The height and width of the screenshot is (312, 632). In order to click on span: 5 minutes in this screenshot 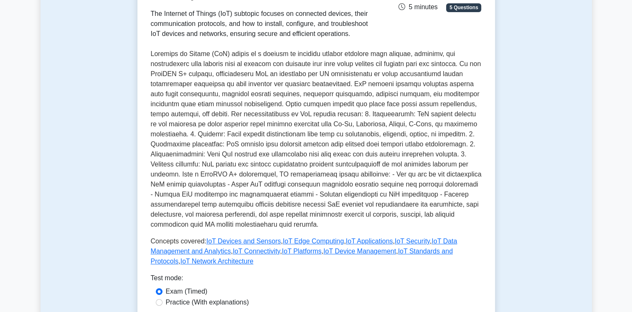, I will do `click(418, 7)`.